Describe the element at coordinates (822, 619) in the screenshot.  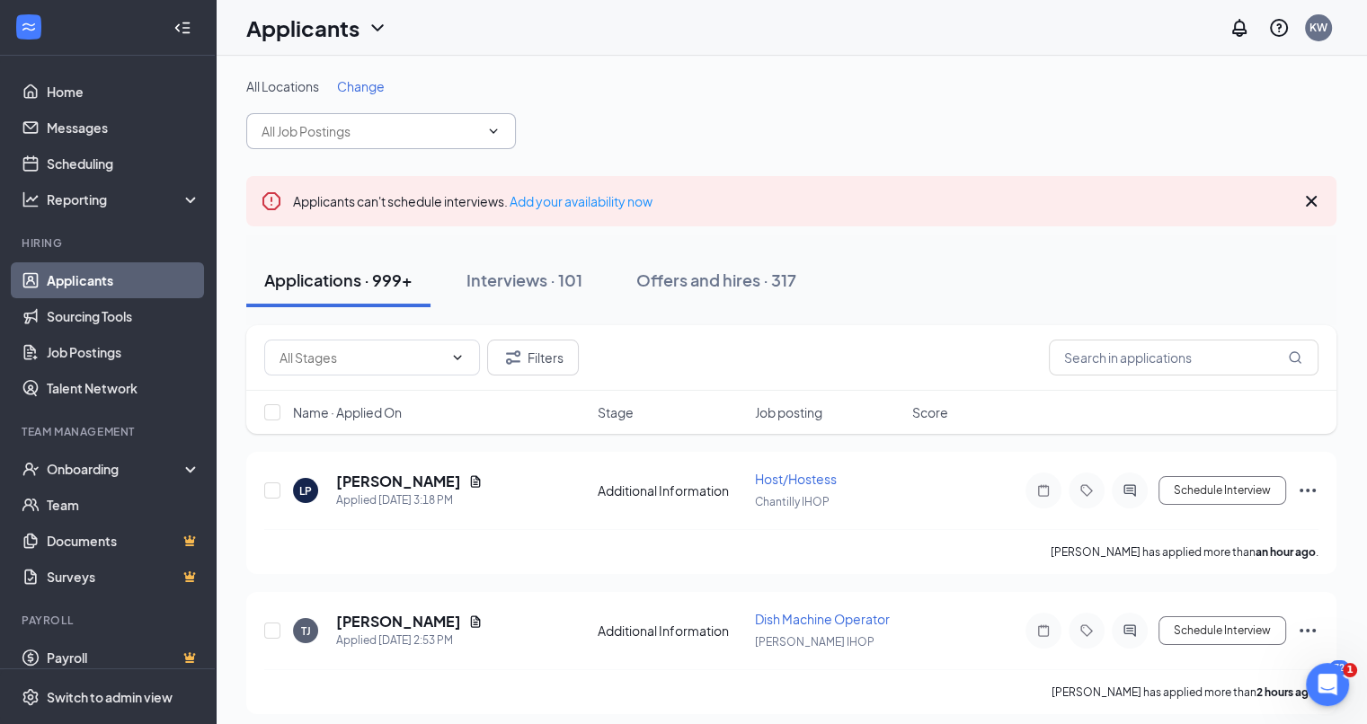
I see `span: Dish Machine Operator` at that location.